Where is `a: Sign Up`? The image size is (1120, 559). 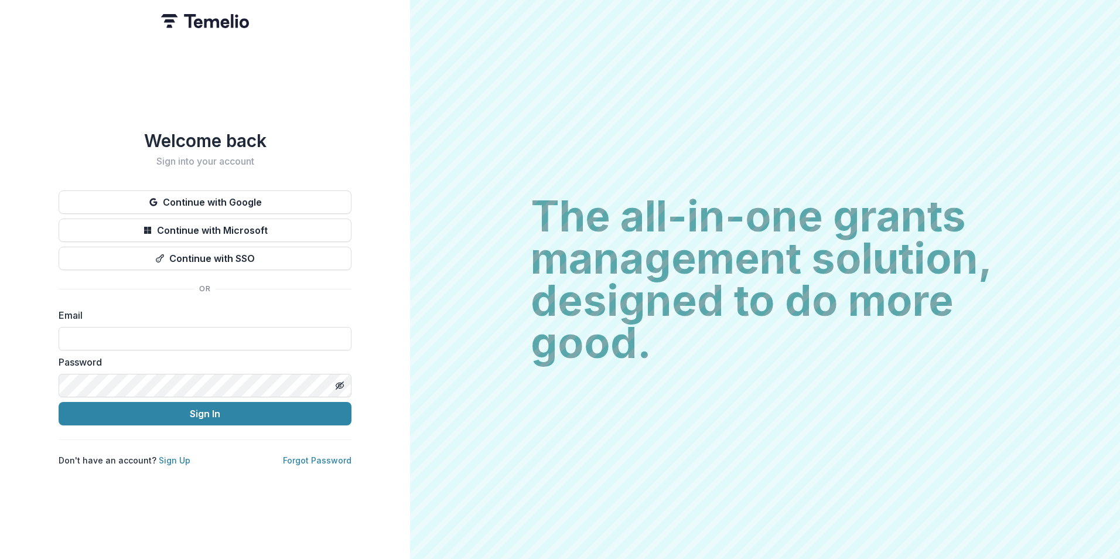 a: Sign Up is located at coordinates (175, 460).